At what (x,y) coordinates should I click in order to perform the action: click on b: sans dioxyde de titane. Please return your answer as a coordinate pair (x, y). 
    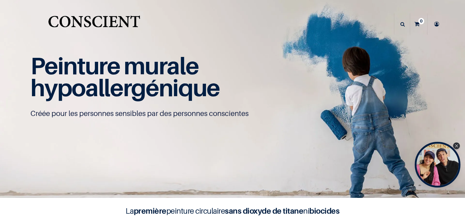
    Looking at the image, I should click on (264, 211).